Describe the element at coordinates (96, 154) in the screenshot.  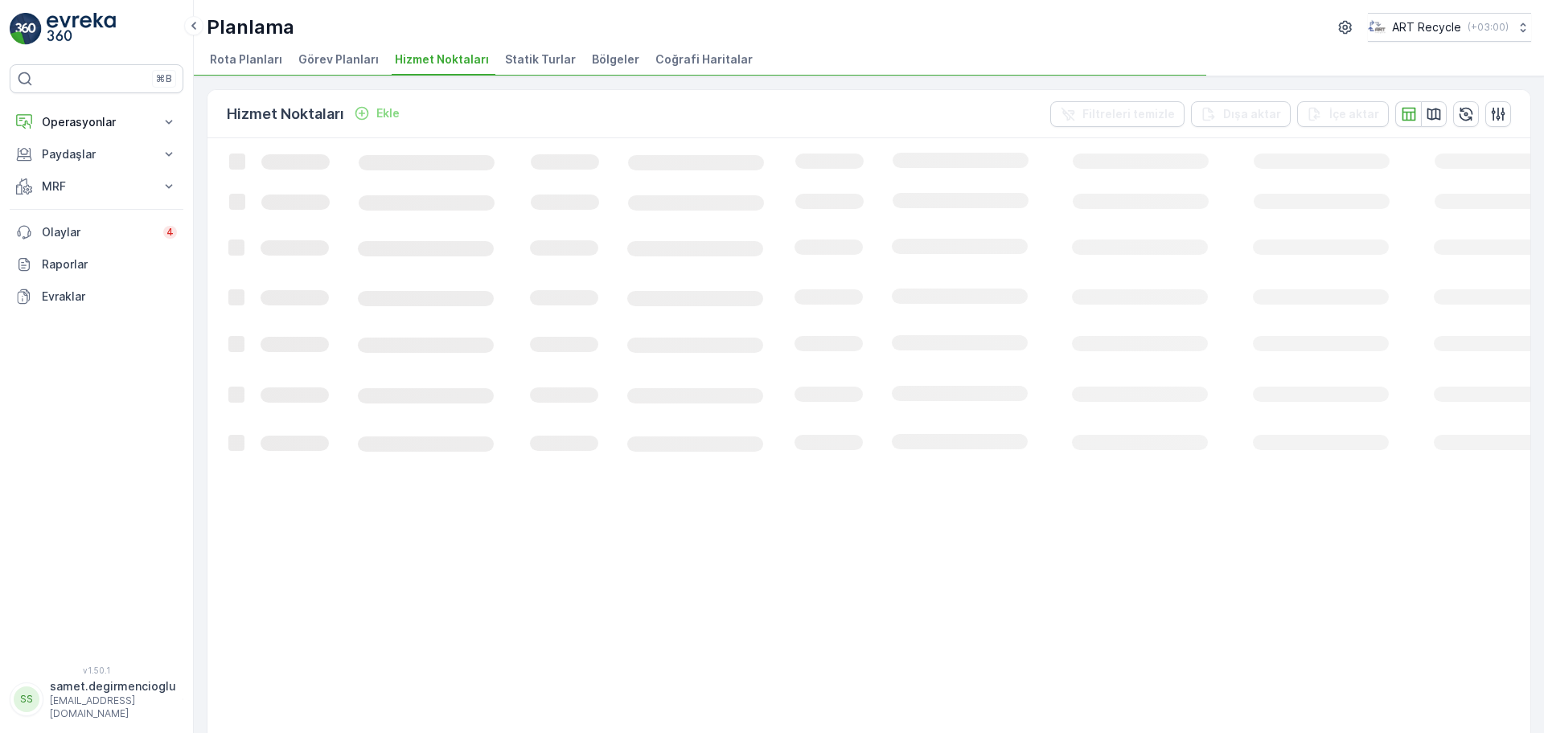
I see `p: Paydaşlar` at that location.